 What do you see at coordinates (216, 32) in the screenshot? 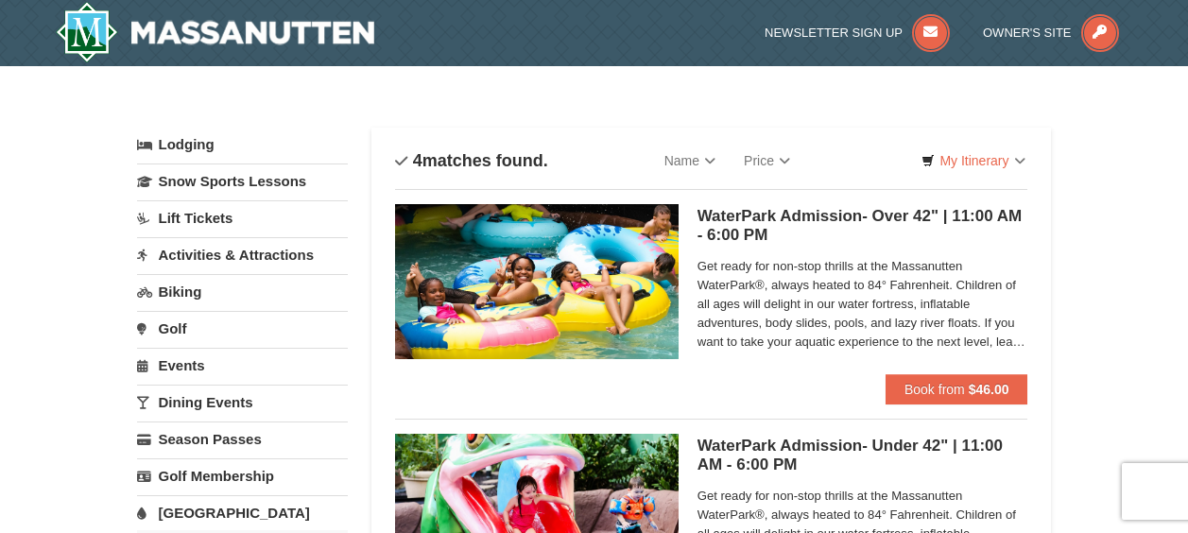
I see `a: Massanutten Resort` at bounding box center [216, 32].